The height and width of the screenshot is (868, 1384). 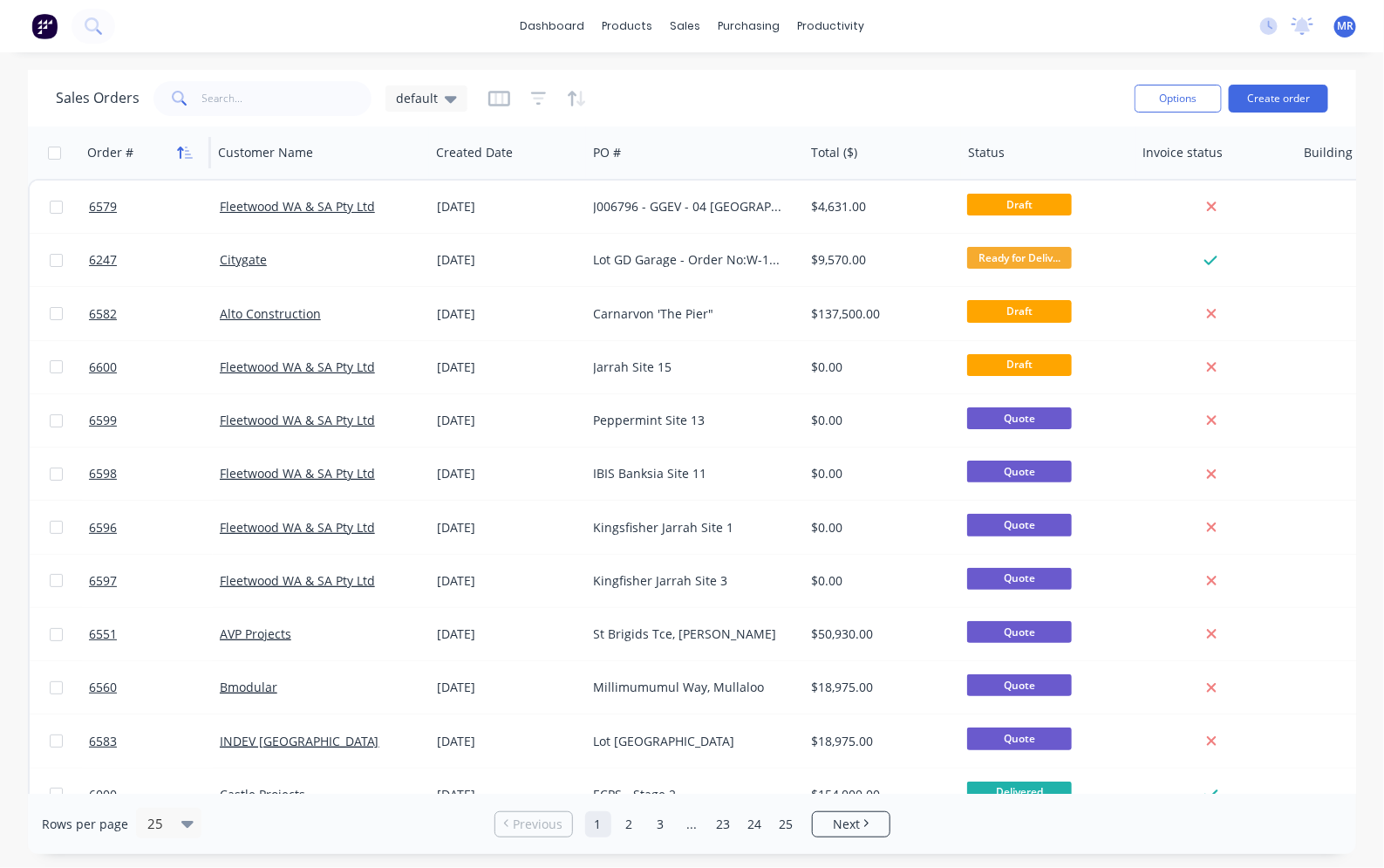 I want to click on button: Options, so click(x=1179, y=98).